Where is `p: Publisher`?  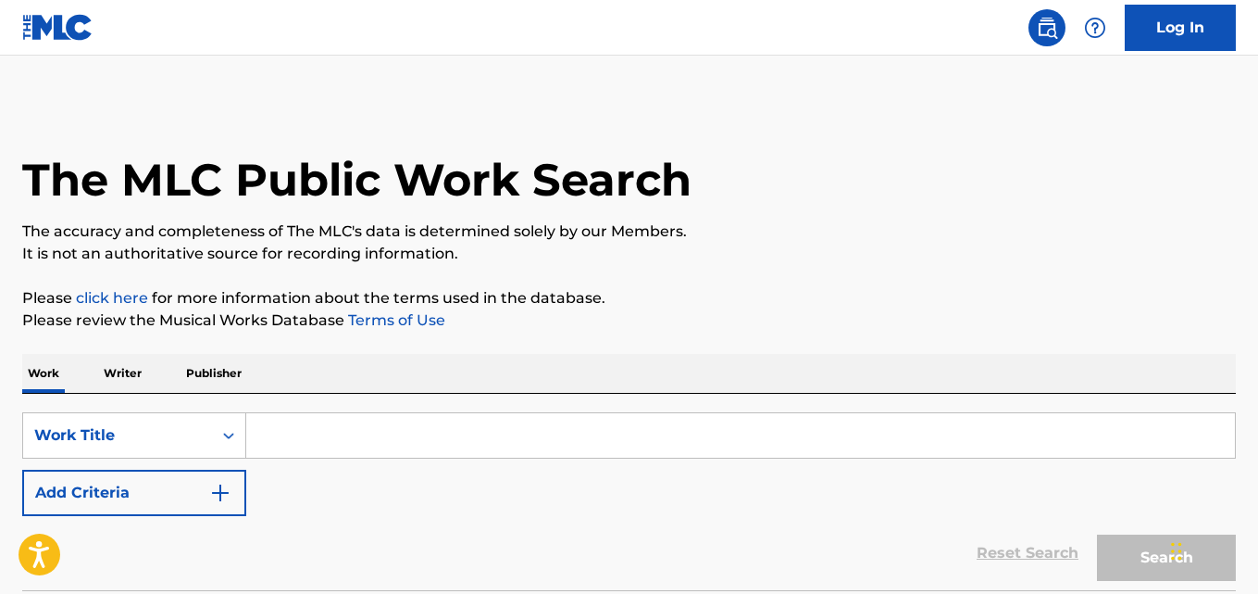
p: Publisher is located at coordinates (214, 373).